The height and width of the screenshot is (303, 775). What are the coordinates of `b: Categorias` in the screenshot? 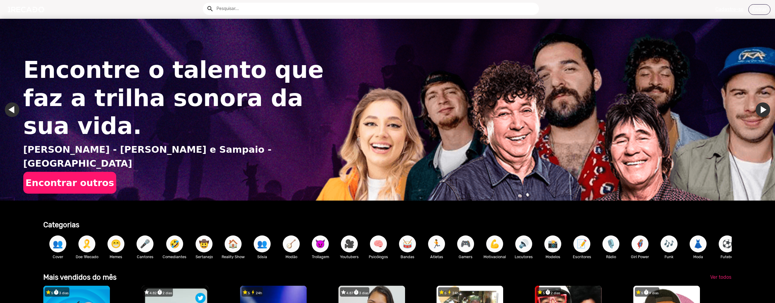 It's located at (61, 225).